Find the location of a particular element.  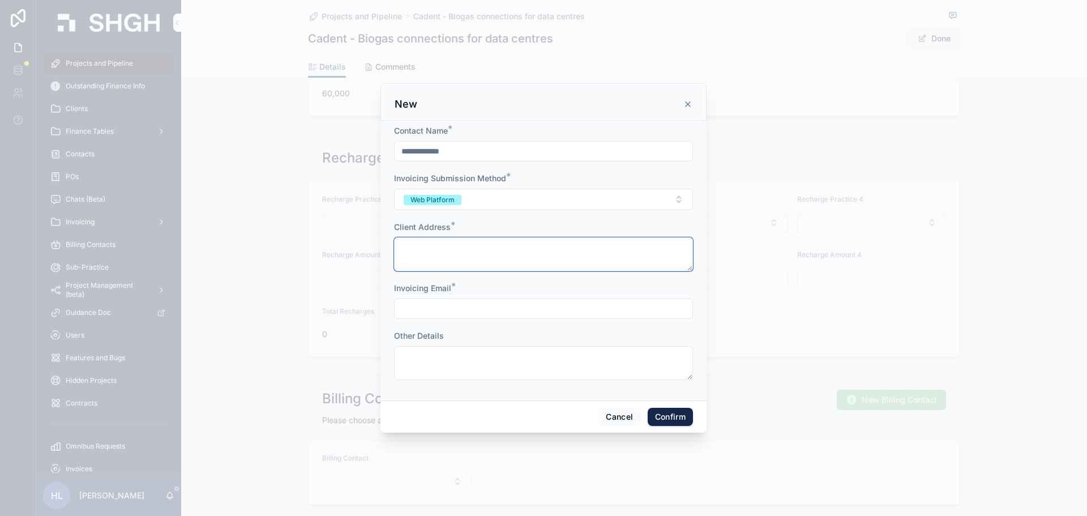

span: Client Address is located at coordinates (422, 227).